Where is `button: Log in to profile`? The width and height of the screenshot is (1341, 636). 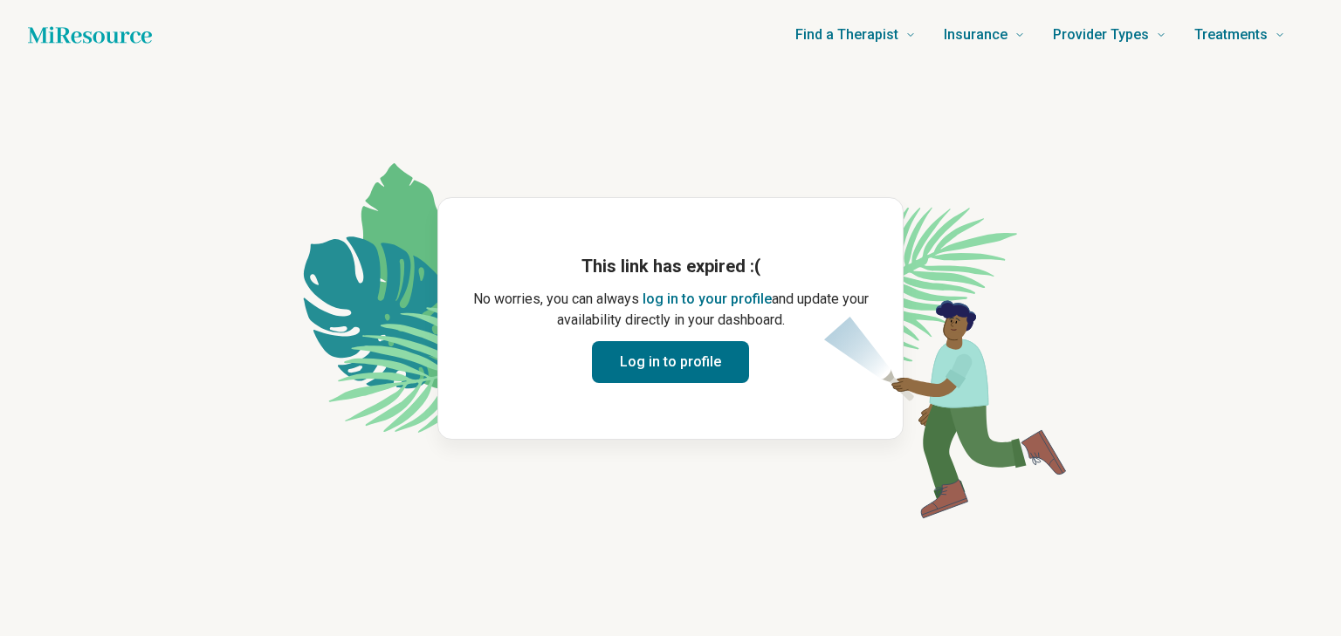 button: Log in to profile is located at coordinates (670, 362).